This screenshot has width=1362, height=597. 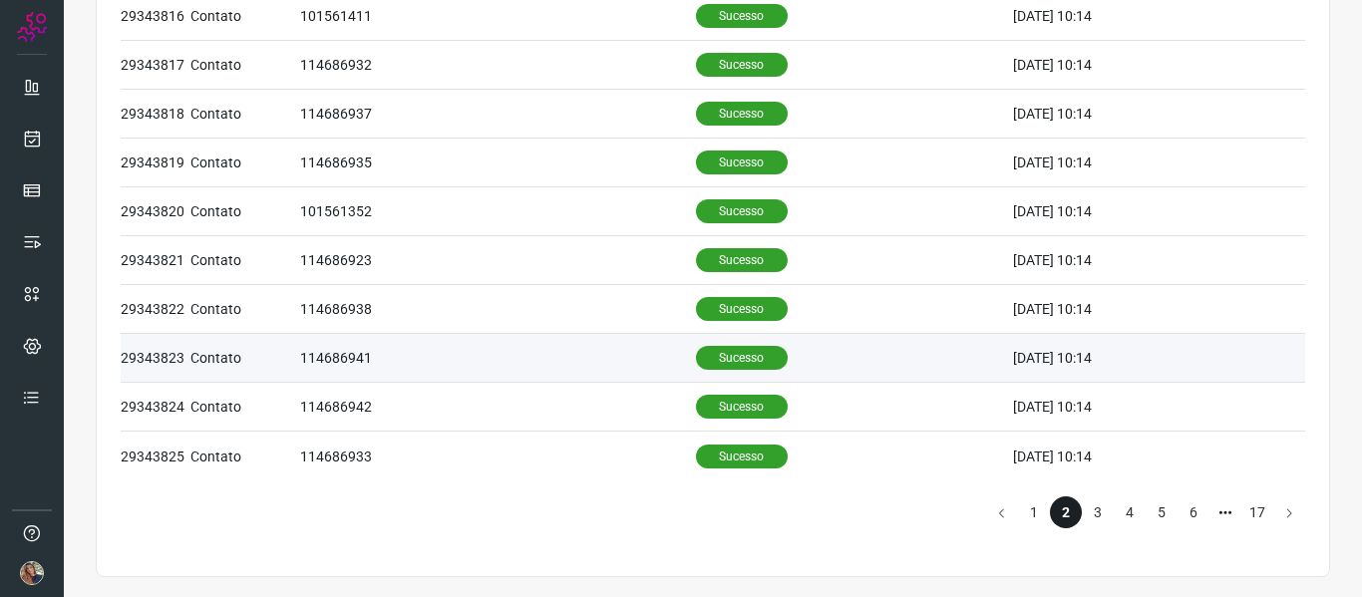 I want to click on td: 29343817, so click(x=156, y=65).